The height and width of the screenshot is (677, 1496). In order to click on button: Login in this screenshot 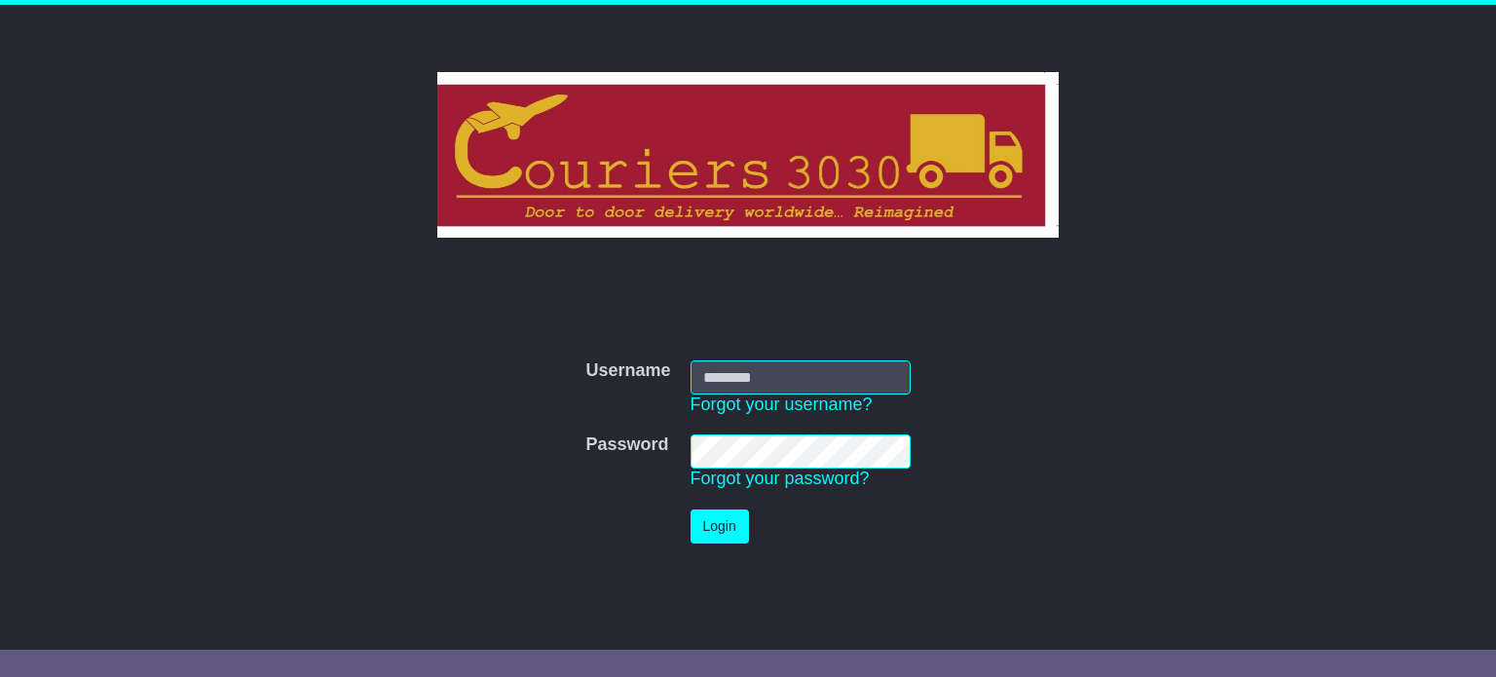, I will do `click(720, 526)`.